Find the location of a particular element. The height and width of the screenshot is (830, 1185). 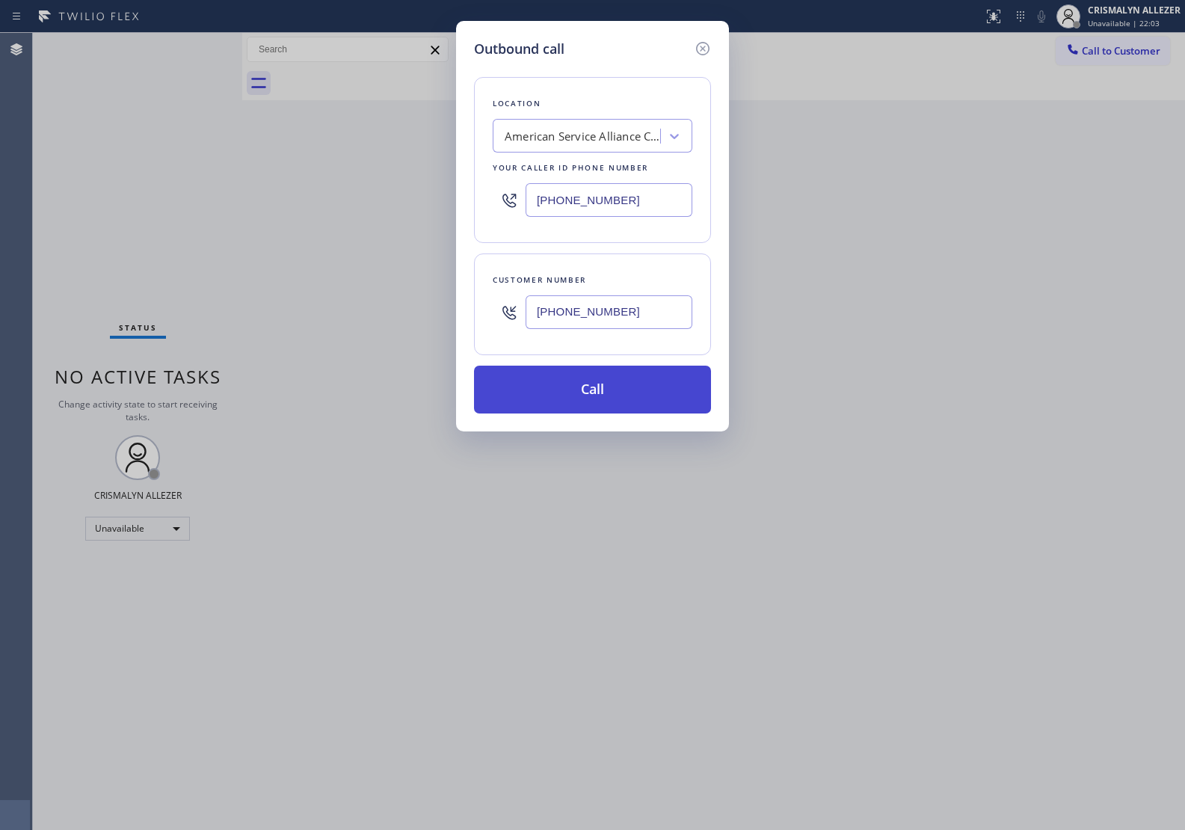

div: American Service Alliance Calumet City is located at coordinates (583, 136).